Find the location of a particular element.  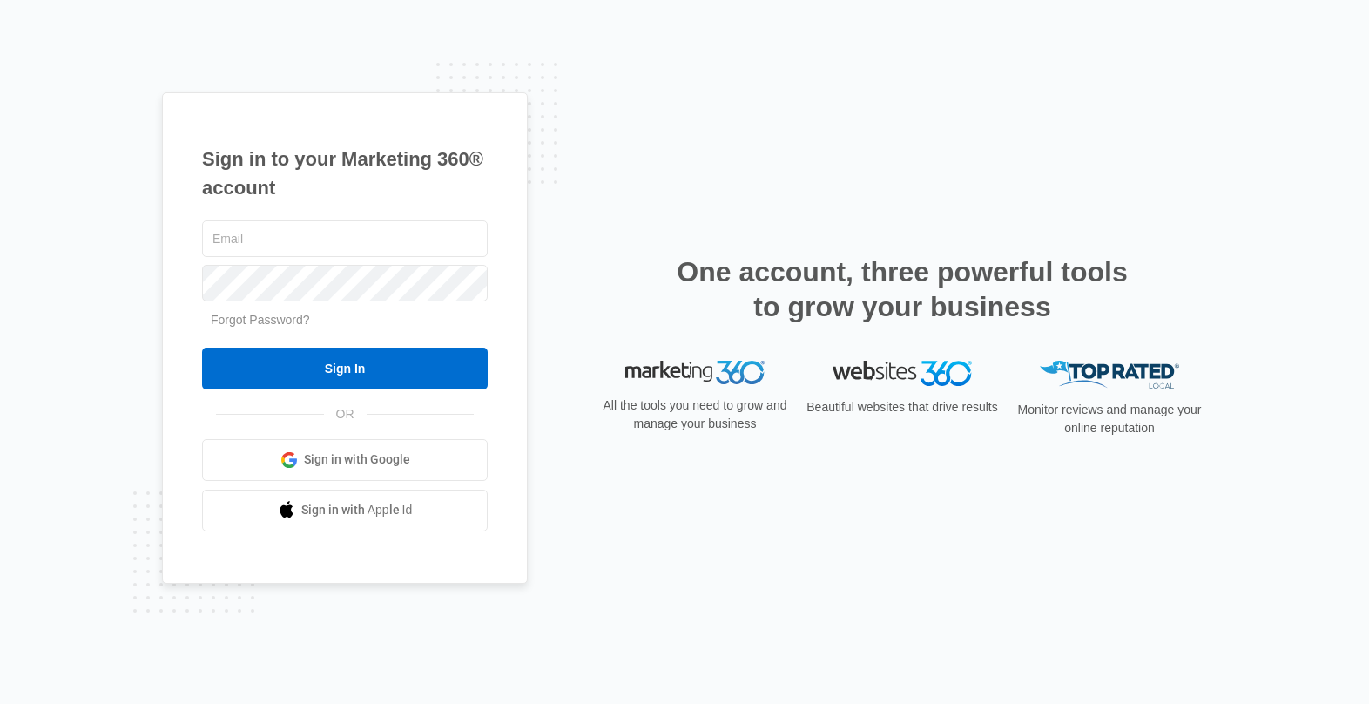

span: Sign in with Google is located at coordinates (357, 459).